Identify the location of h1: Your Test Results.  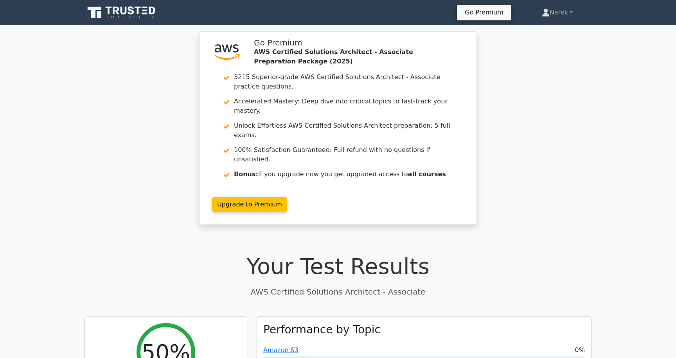
(338, 266).